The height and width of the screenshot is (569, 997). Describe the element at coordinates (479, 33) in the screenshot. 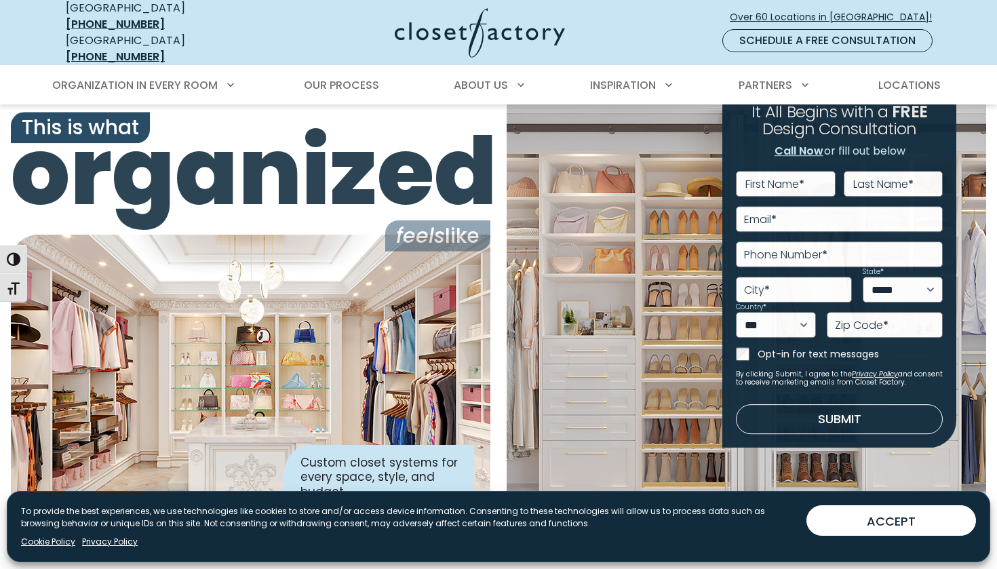

I see `img: Closet Factory Logo` at that location.